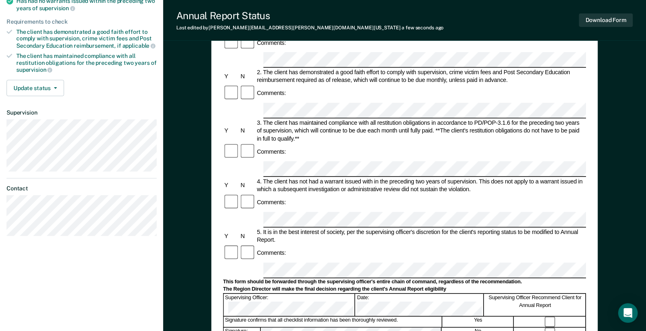 This screenshot has height=331, width=646. What do you see at coordinates (82, 113) in the screenshot?
I see `dt: Supervision` at bounding box center [82, 113].